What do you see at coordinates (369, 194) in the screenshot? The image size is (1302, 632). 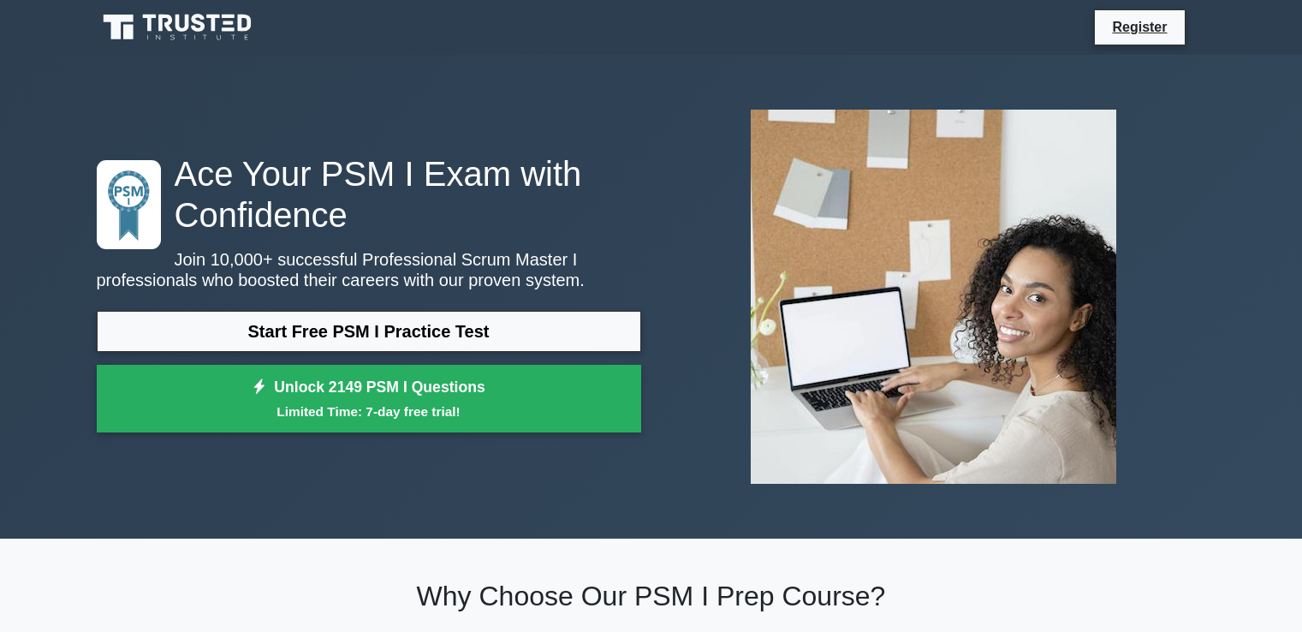 I see `h1: Ace Your PSM I Exam with Confidence` at bounding box center [369, 194].